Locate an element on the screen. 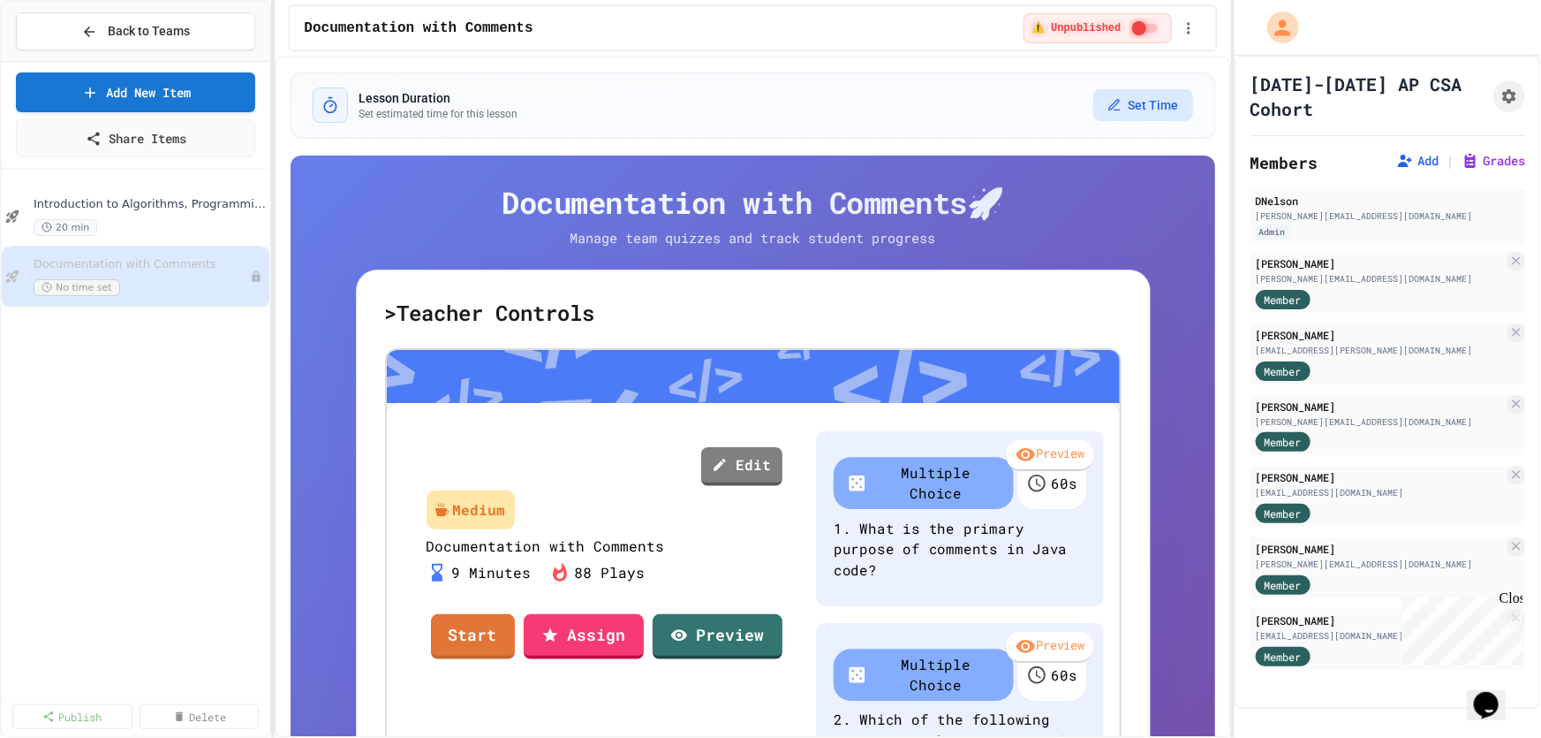 Image resolution: width=1541 pixels, height=738 pixels. div: Chat with us now!Close is located at coordinates (64, 59).